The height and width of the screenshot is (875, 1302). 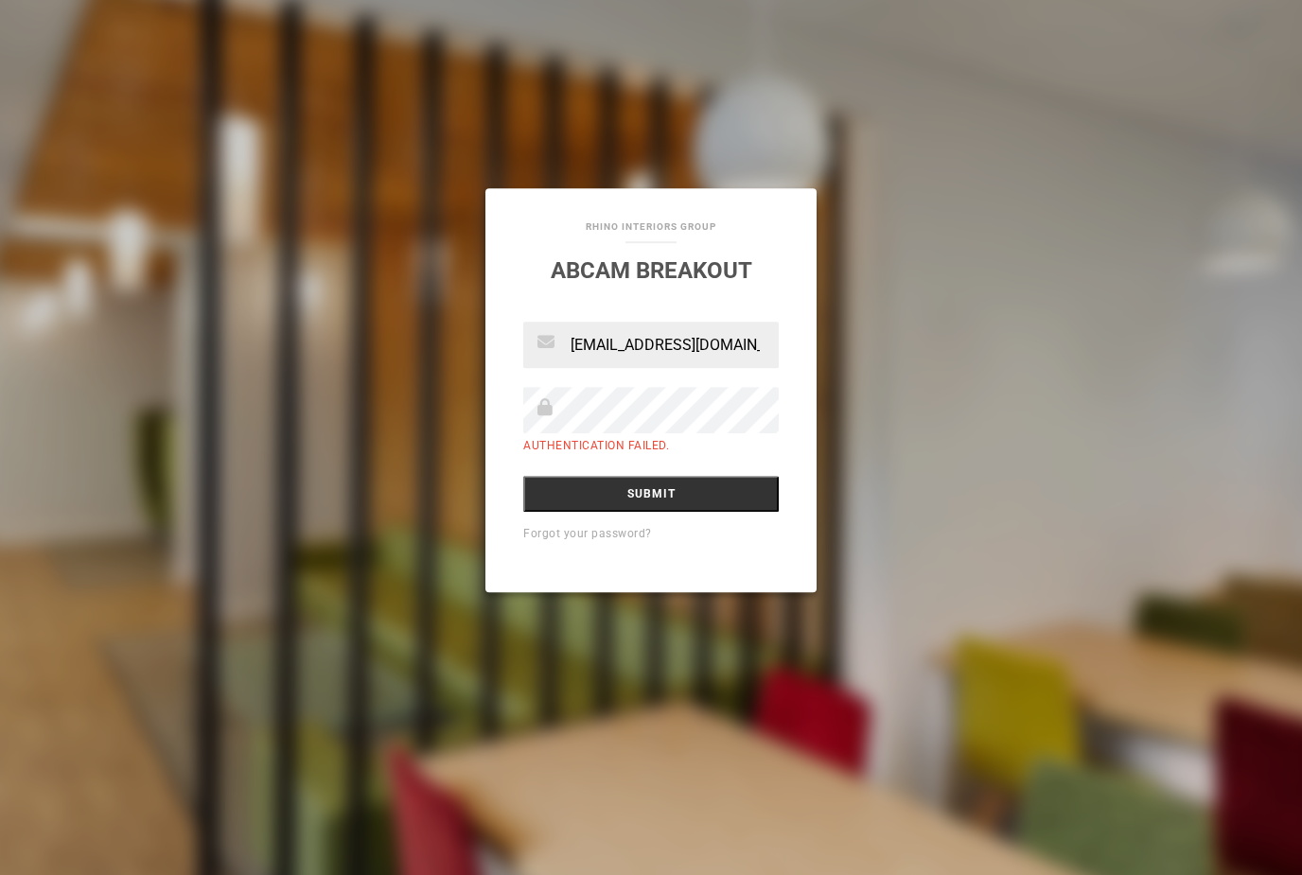 I want to click on input: Submit, so click(x=651, y=494).